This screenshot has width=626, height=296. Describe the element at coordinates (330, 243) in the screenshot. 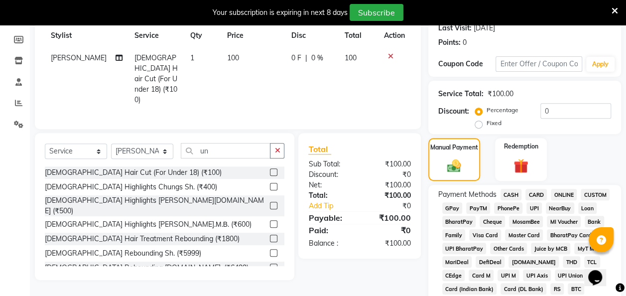

I see `div: Balance :` at that location.